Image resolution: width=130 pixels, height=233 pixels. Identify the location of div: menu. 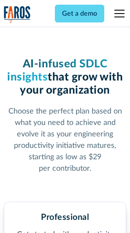
(118, 14).